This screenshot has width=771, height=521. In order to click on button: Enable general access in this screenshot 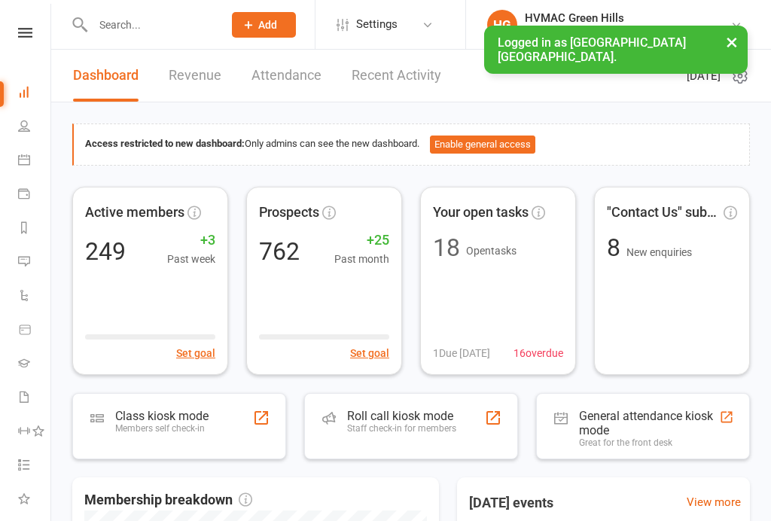, I will do `click(482, 144)`.